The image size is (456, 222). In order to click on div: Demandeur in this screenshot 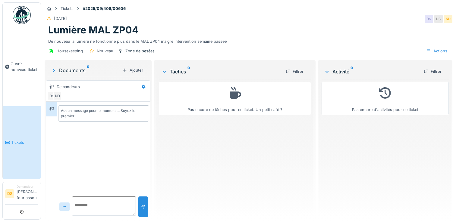, I will do `click(27, 187)`.